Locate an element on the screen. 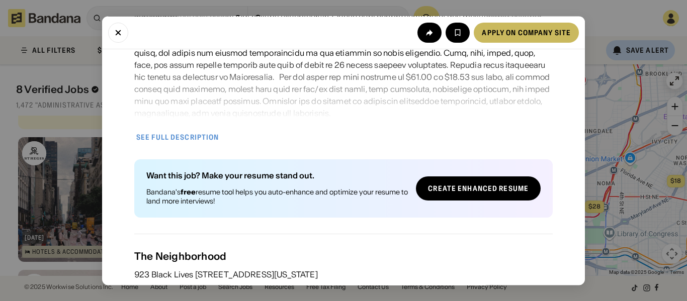  div: Create Enhanced Resume is located at coordinates (478, 189).